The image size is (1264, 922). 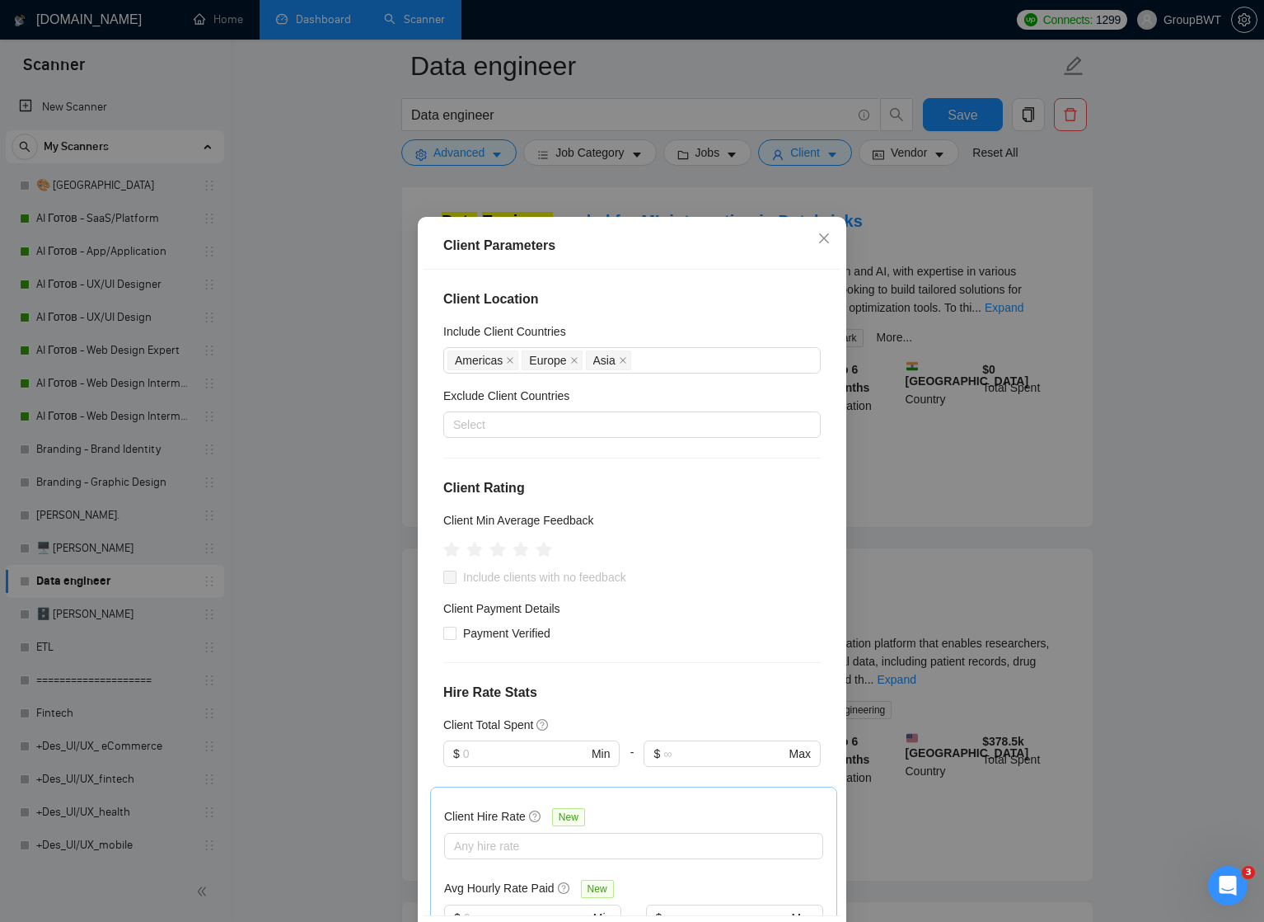 I want to click on h4: Client Rating, so click(x=632, y=488).